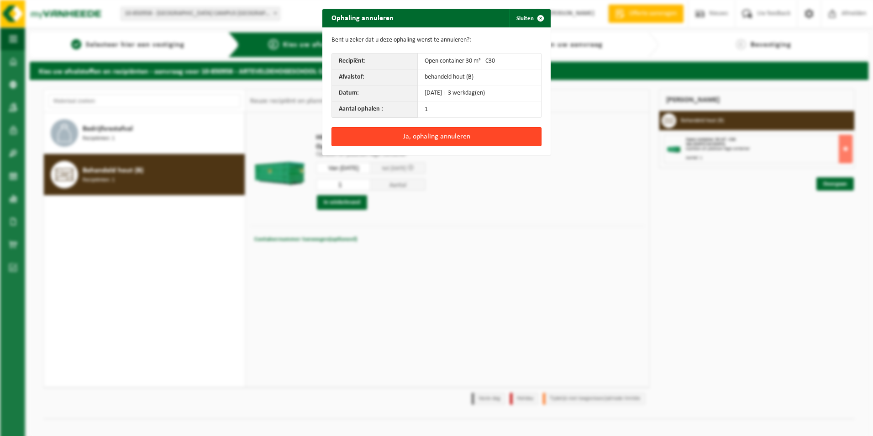  Describe the element at coordinates (529, 18) in the screenshot. I see `button: Sluiten` at that location.